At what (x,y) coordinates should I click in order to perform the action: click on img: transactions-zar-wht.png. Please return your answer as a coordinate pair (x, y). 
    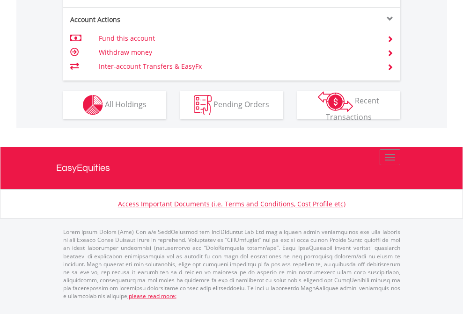
    Looking at the image, I should click on (335, 102).